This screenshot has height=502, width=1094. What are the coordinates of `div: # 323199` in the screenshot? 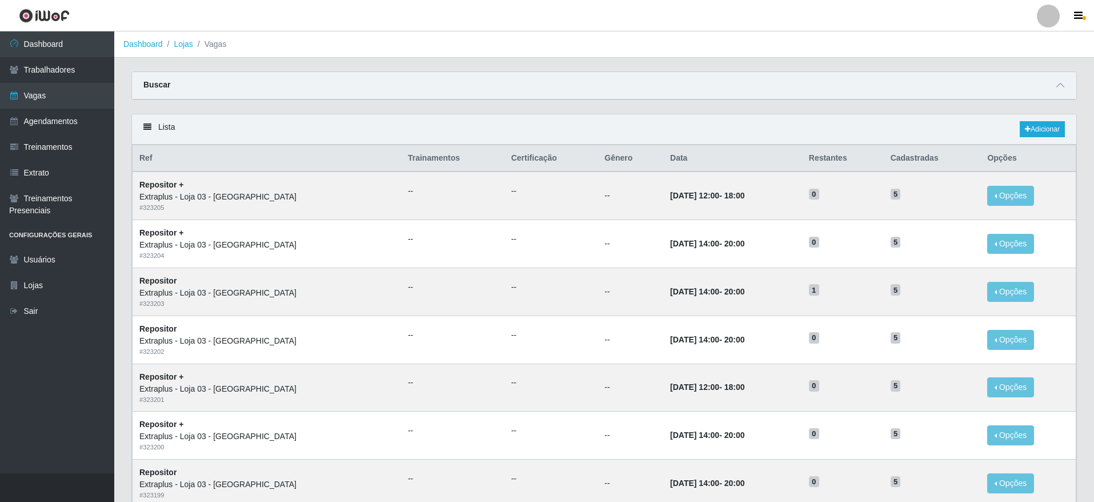 It's located at (267, 495).